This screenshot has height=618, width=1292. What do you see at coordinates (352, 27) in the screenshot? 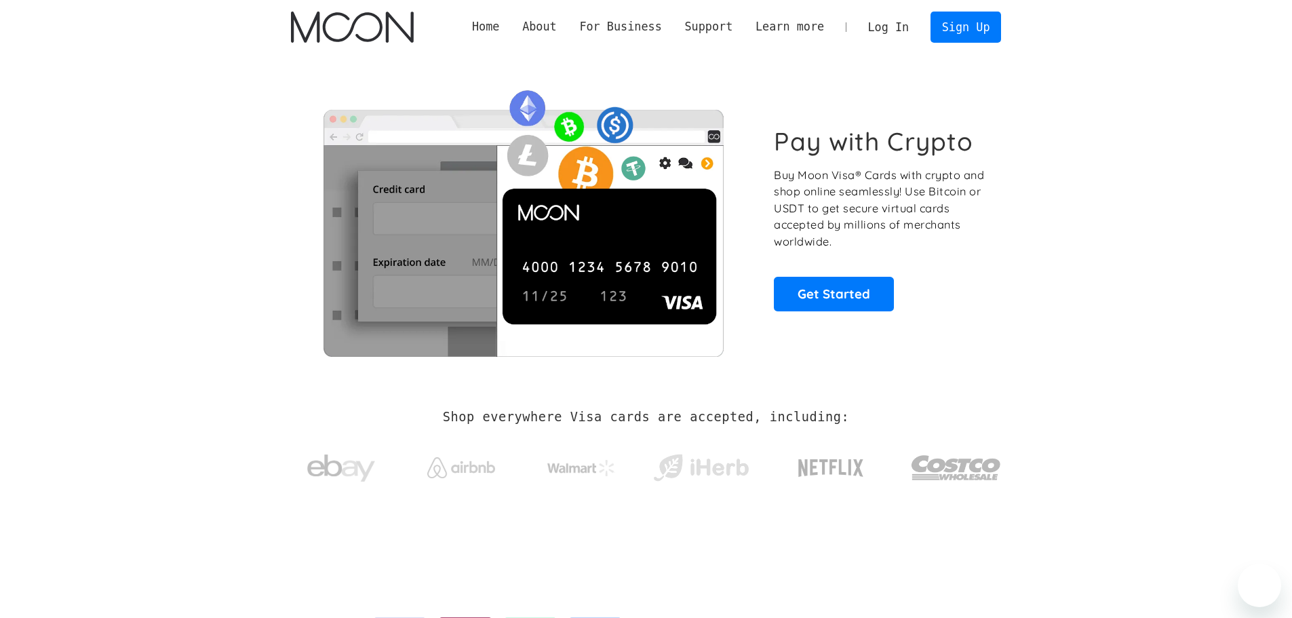
I see `a: home` at bounding box center [352, 27].